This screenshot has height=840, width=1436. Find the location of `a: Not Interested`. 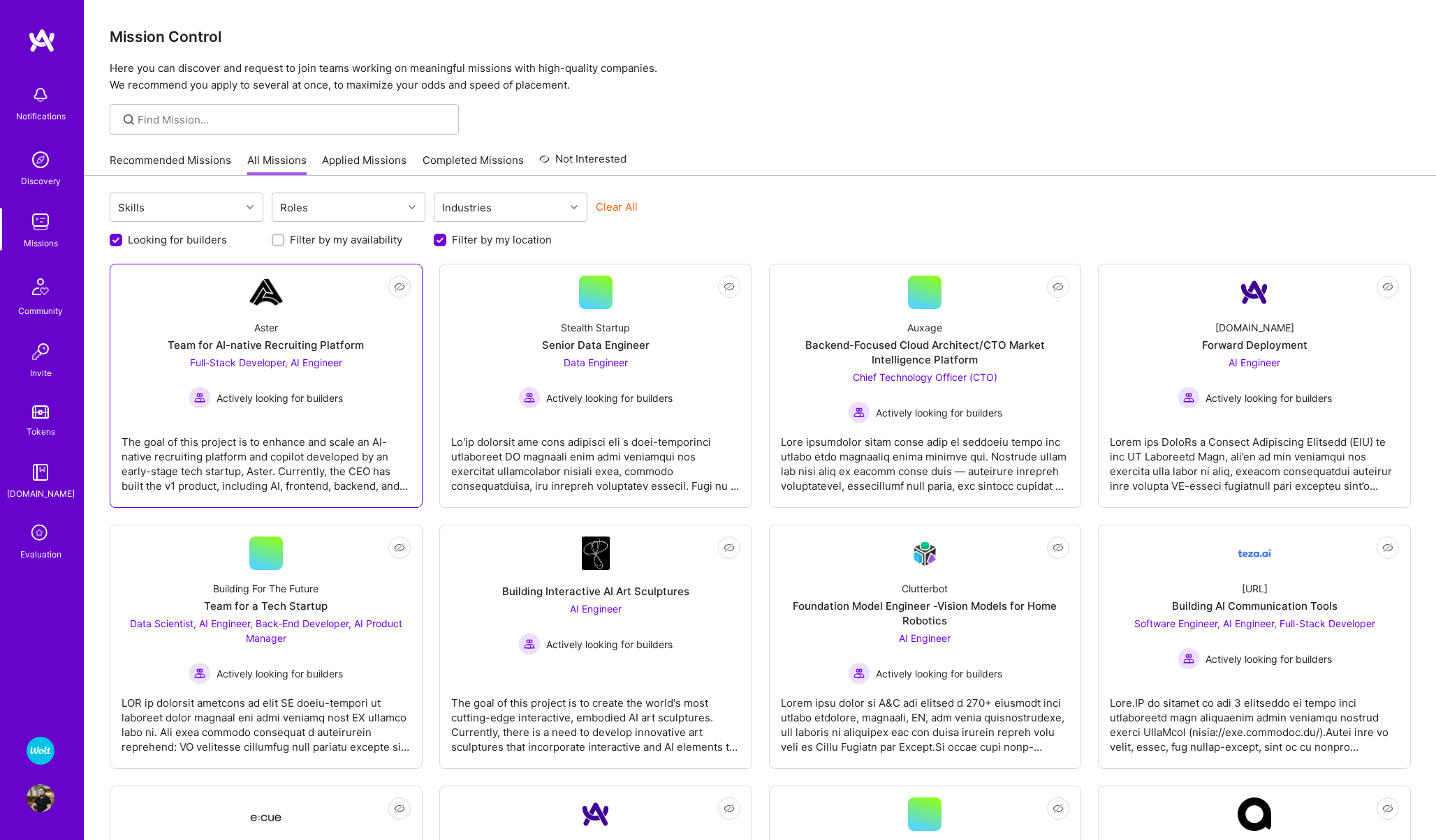

a: Not Interested is located at coordinates (582, 163).